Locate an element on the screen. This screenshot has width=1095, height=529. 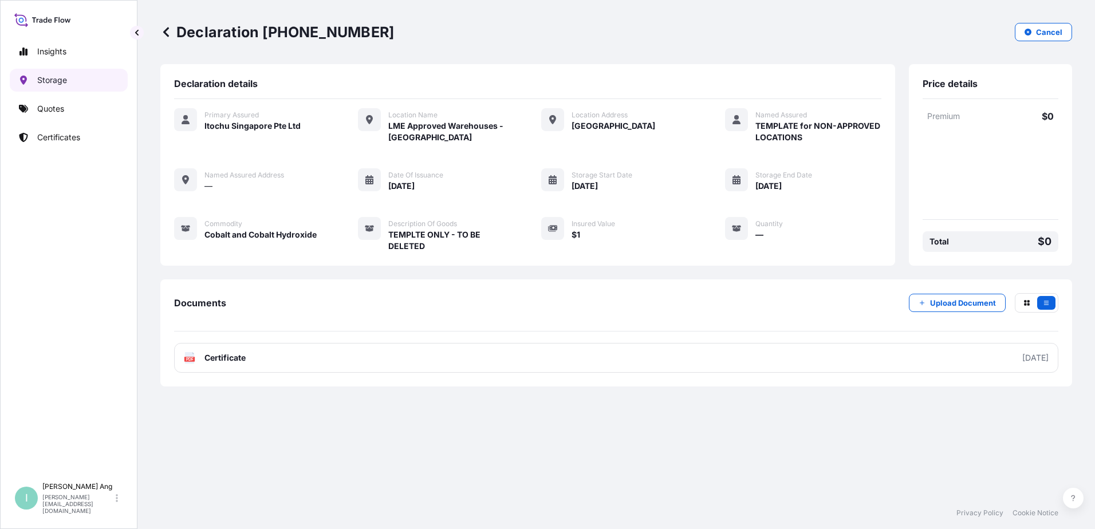
span: $1 is located at coordinates (575, 235).